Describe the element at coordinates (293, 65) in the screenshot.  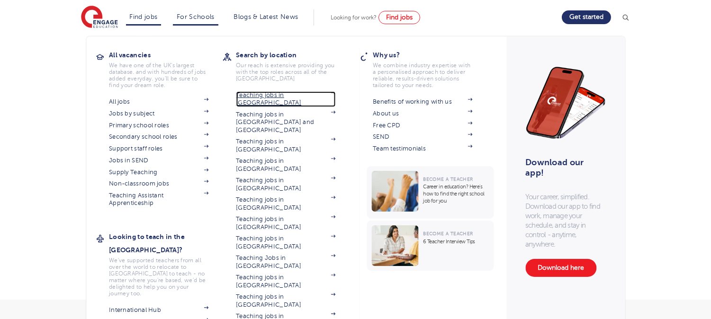
I see `a: Search by locationOur reach is extensive providing you with the top roles across all of the [GEOG...` at that location.